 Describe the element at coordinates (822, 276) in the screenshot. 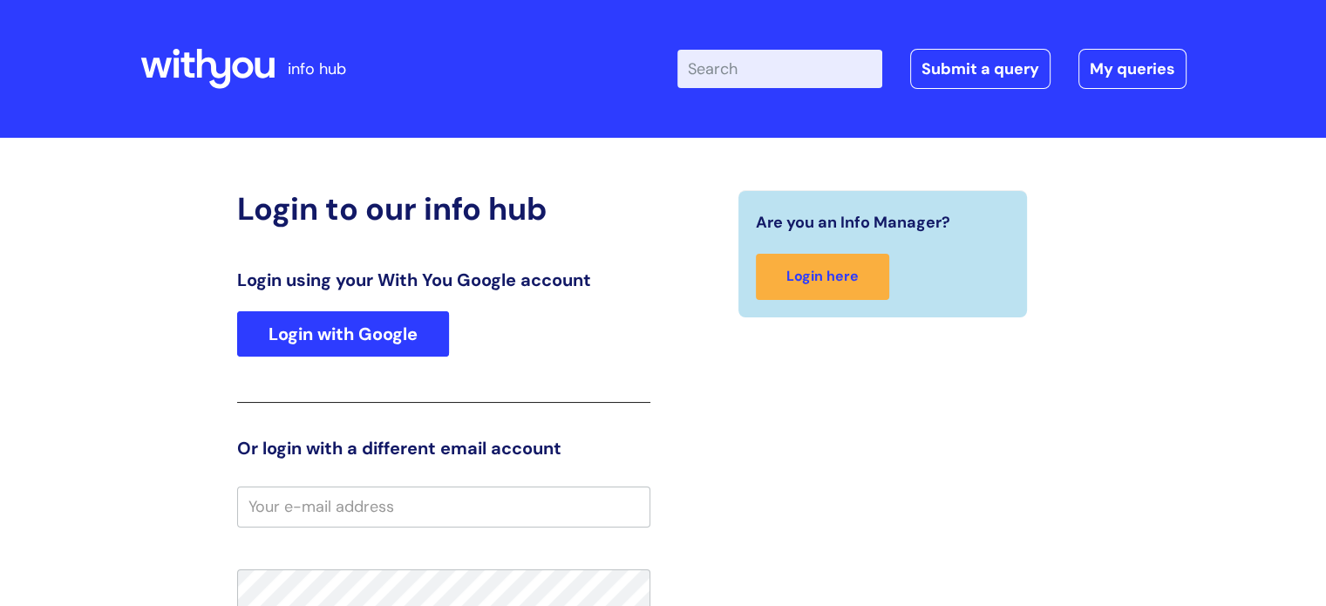

I see `a: Login here` at that location.